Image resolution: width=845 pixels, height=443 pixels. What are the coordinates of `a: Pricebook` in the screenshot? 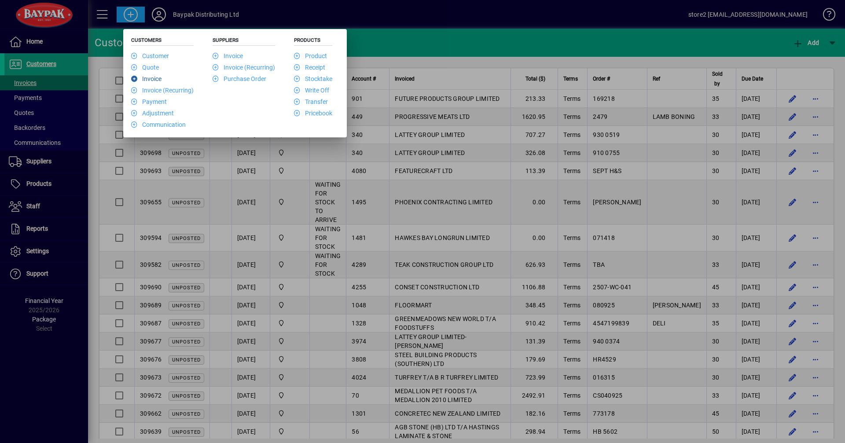 It's located at (313, 113).